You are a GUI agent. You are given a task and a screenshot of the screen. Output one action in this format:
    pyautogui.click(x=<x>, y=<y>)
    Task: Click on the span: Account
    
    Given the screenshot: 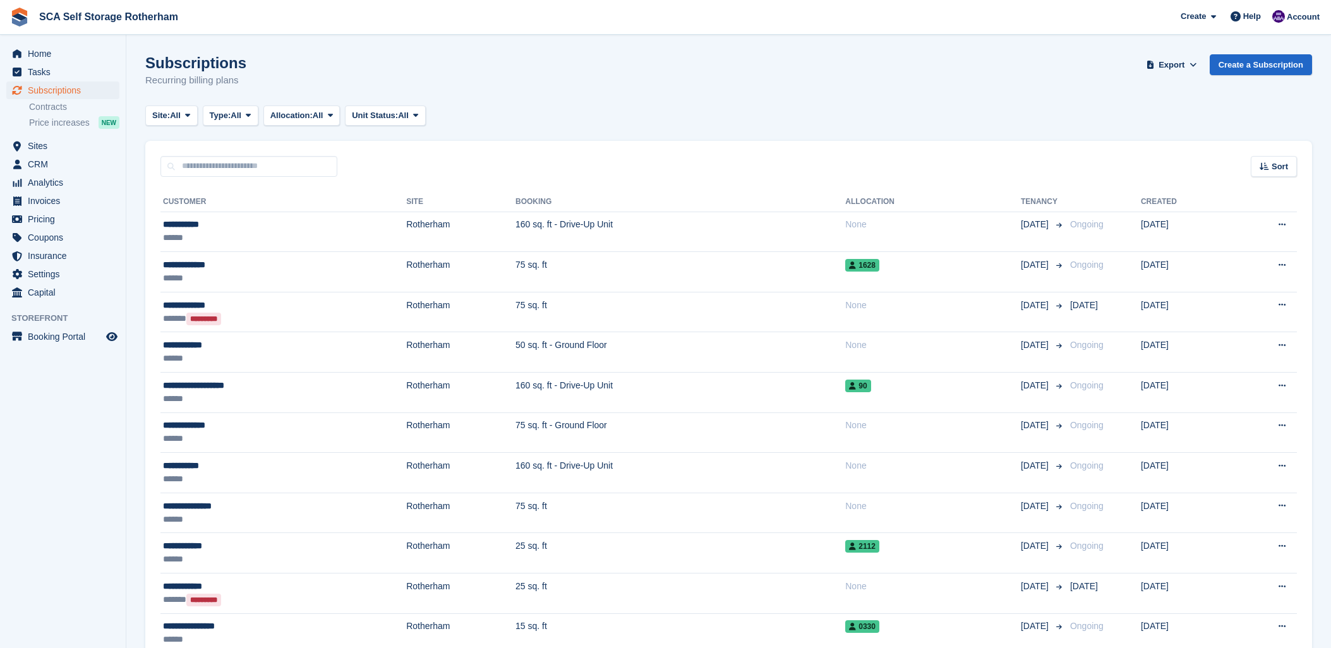 What is the action you would take?
    pyautogui.click(x=1303, y=17)
    